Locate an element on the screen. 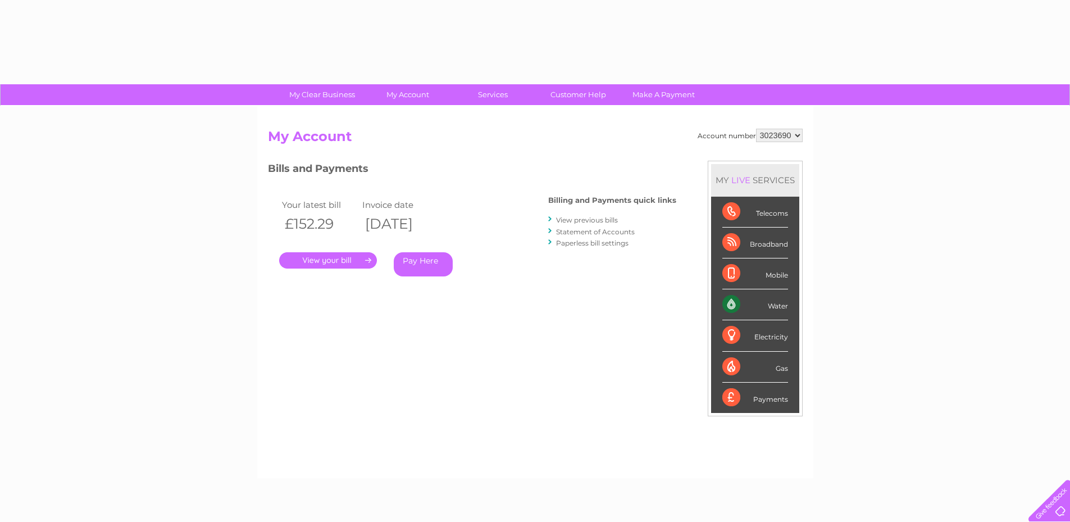 This screenshot has height=522, width=1070. a: Paperless bill settings is located at coordinates (592, 243).